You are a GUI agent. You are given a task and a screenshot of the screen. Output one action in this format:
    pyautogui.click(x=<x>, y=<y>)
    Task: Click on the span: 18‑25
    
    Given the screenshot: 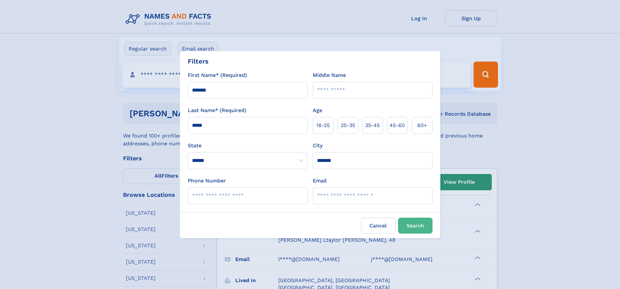 What is the action you would take?
    pyautogui.click(x=323, y=125)
    